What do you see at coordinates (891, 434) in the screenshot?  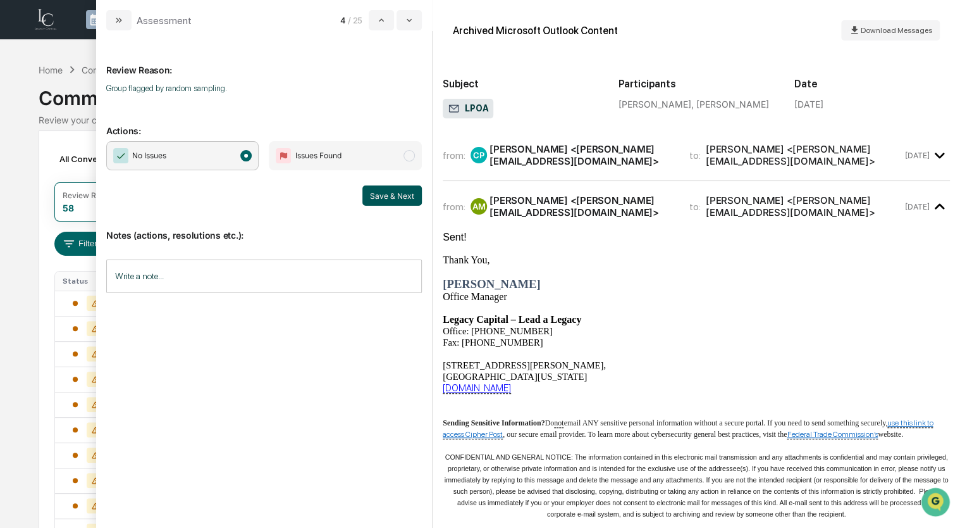 I see `span: website.` at bounding box center [891, 434].